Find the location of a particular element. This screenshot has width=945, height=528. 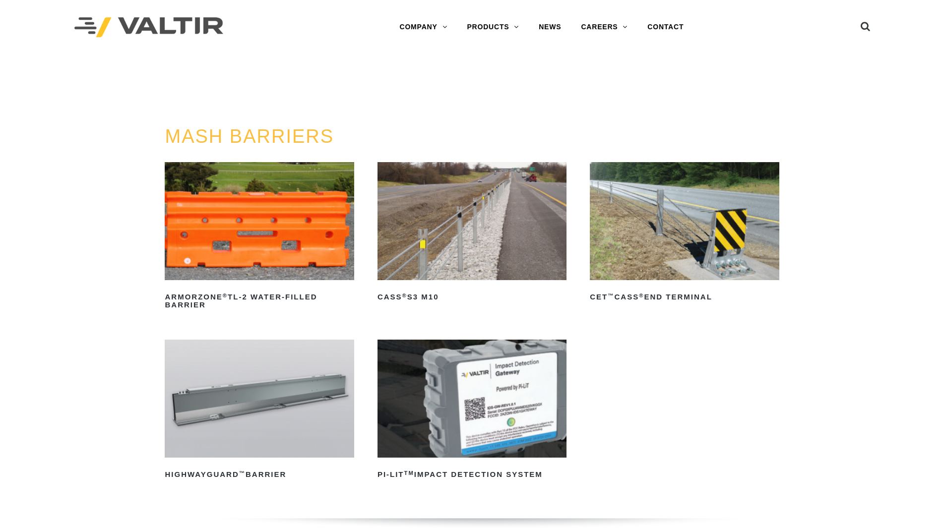

h2: CASS S3 M10 is located at coordinates (472, 297).